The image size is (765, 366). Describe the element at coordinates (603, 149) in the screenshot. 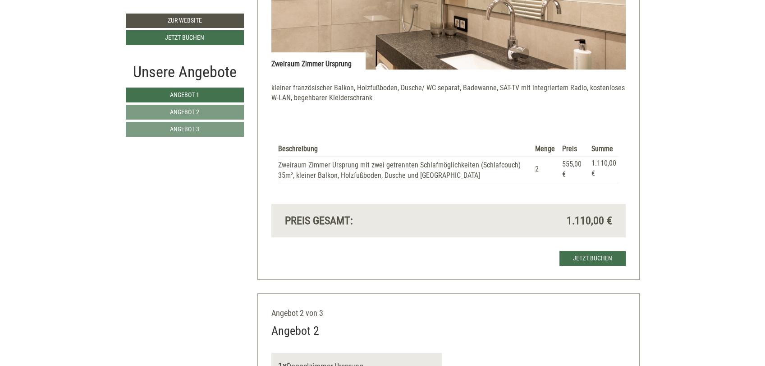

I see `th: Summe` at that location.